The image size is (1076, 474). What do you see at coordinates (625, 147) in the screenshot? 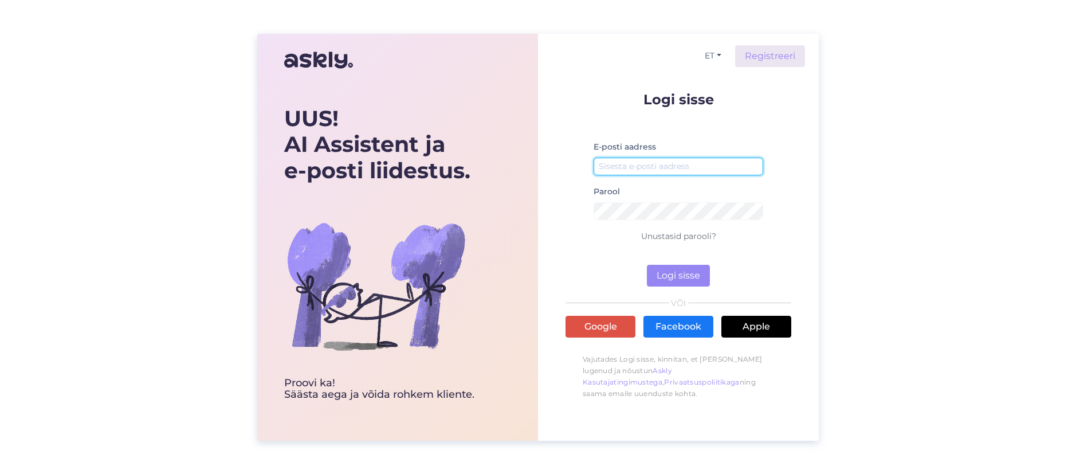
I see `label: E-posti aadress` at bounding box center [625, 147].